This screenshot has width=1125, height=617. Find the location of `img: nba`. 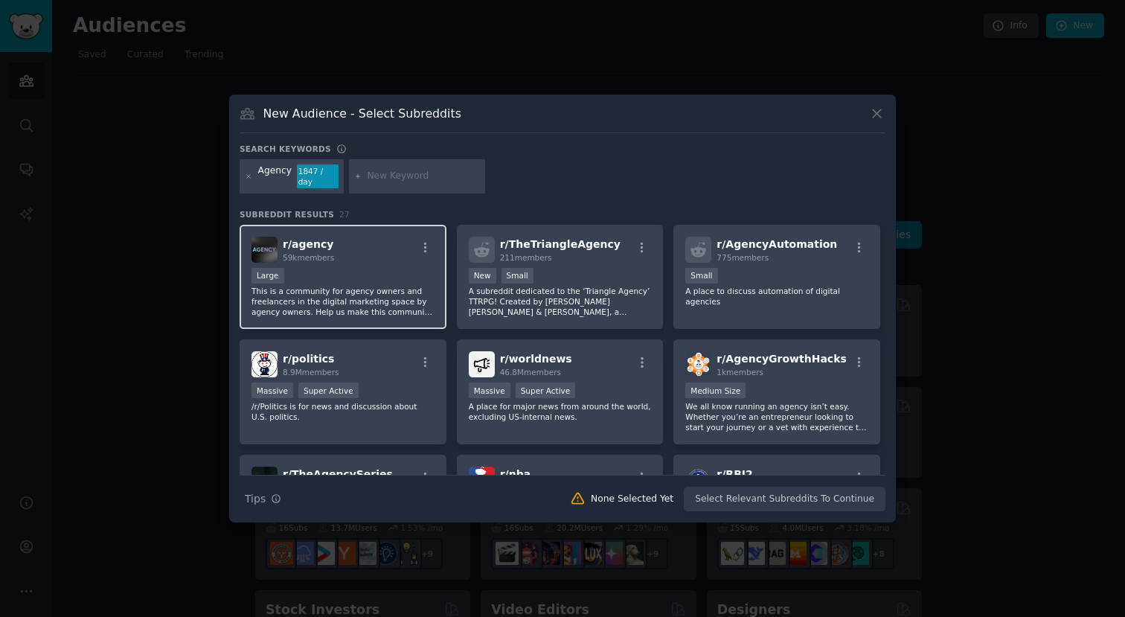

img: nba is located at coordinates (481, 479).